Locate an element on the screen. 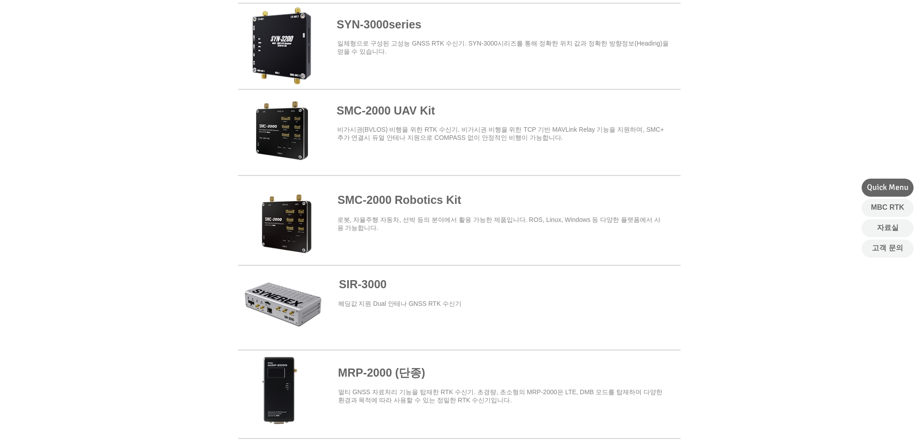 The image size is (918, 447). span: SIR-3000 is located at coordinates (363, 284).